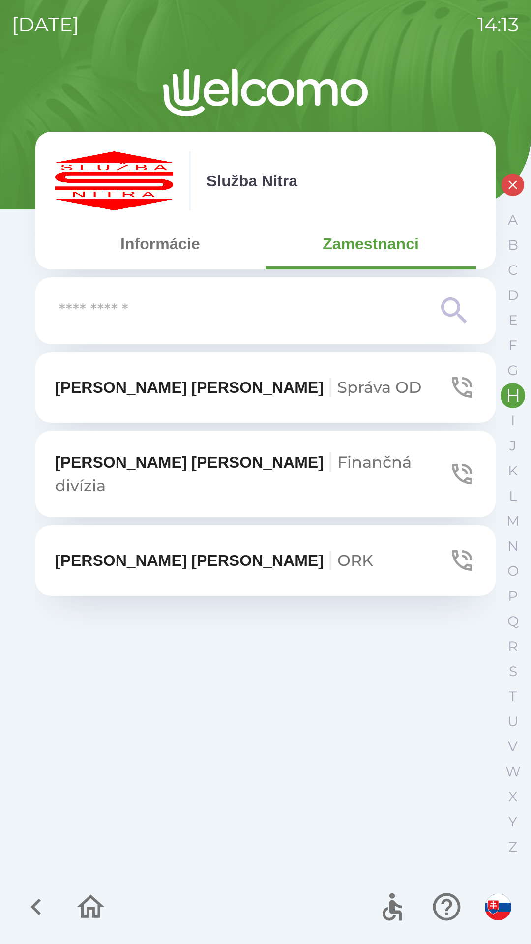 This screenshot has height=944, width=531. I want to click on p: Služba Nitra, so click(252, 181).